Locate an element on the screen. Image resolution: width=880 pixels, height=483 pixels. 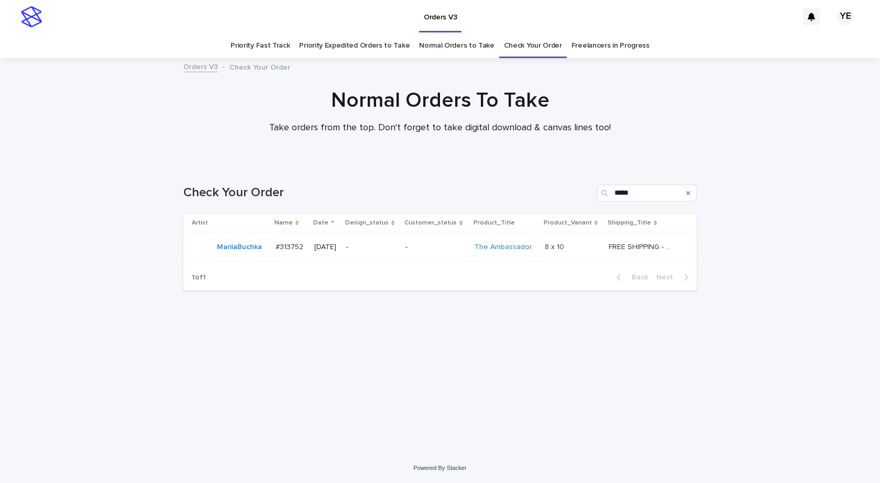
p: #313752 is located at coordinates (290, 246).